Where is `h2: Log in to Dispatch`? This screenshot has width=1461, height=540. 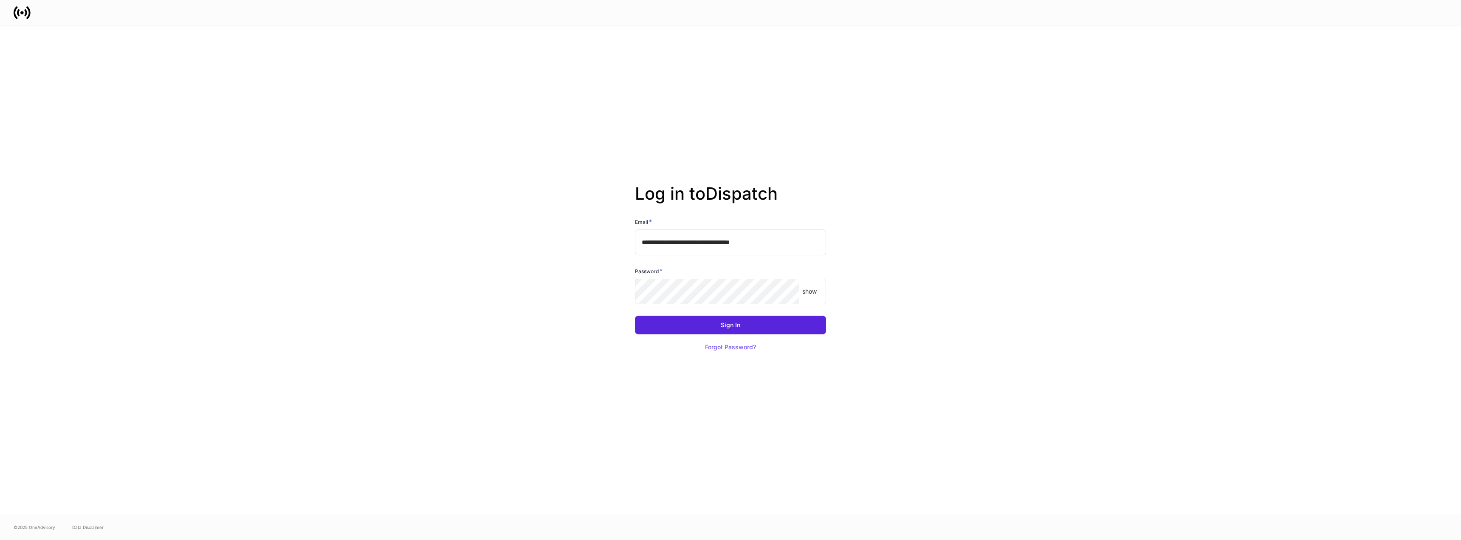 h2: Log in to Dispatch is located at coordinates (730, 200).